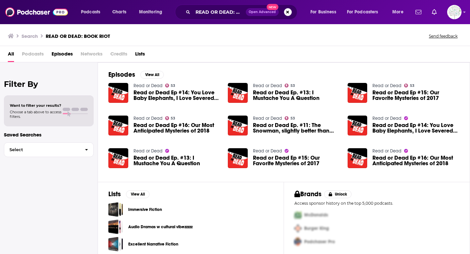 This screenshot has width=470, height=254. Describe the element at coordinates (91, 55) in the screenshot. I see `span: Networks` at that location.